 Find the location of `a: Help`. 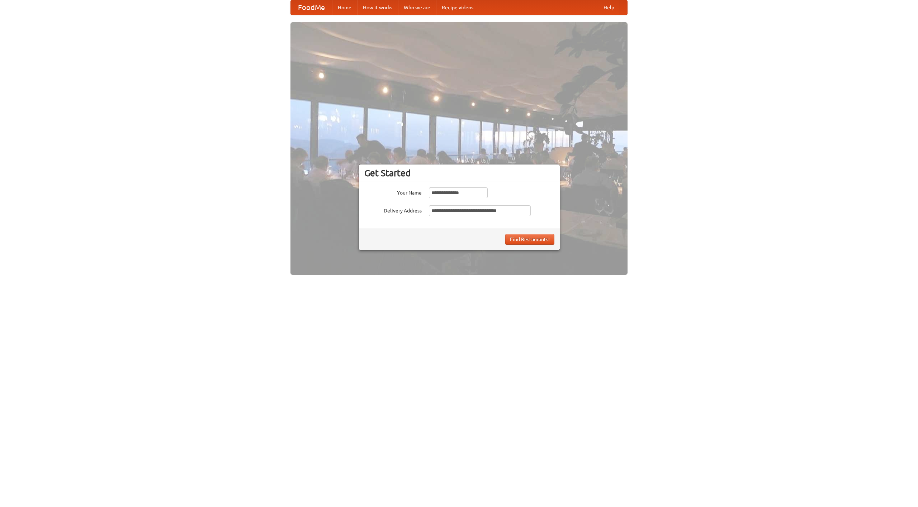

a: Help is located at coordinates (609, 8).